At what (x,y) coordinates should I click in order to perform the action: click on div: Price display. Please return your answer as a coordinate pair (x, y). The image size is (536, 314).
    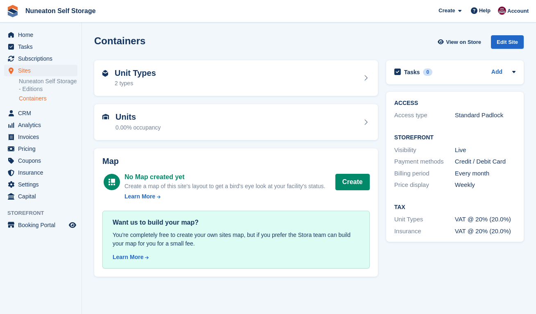
    Looking at the image, I should click on (425, 185).